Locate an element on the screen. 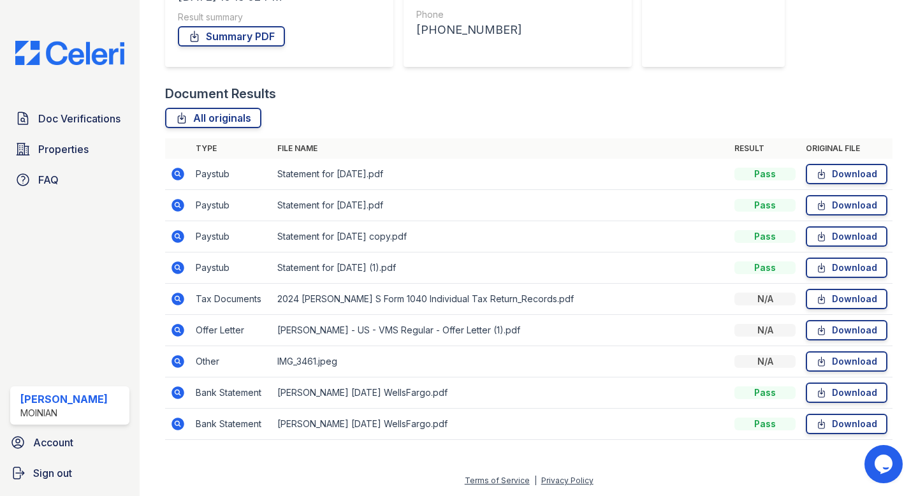 This screenshot has width=918, height=496. span: Doc Verifications is located at coordinates (79, 119).